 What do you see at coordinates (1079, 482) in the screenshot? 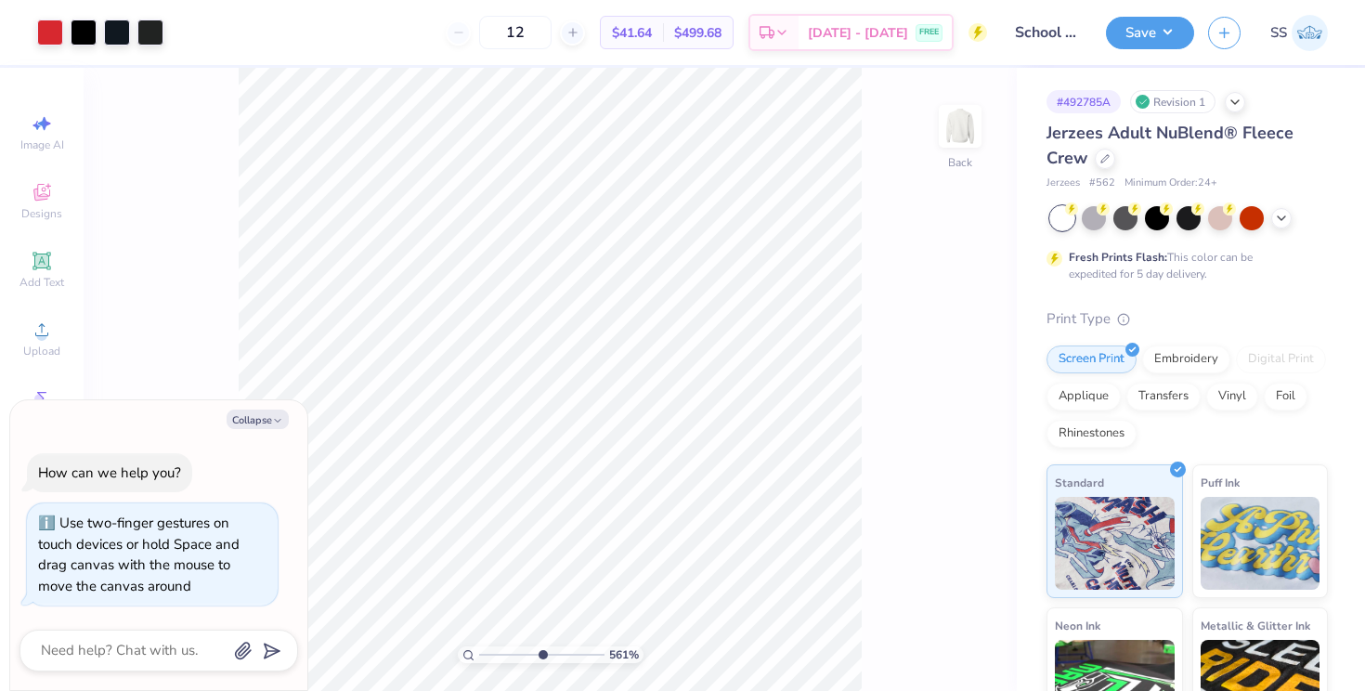
I see `span: Standard` at bounding box center [1079, 482].